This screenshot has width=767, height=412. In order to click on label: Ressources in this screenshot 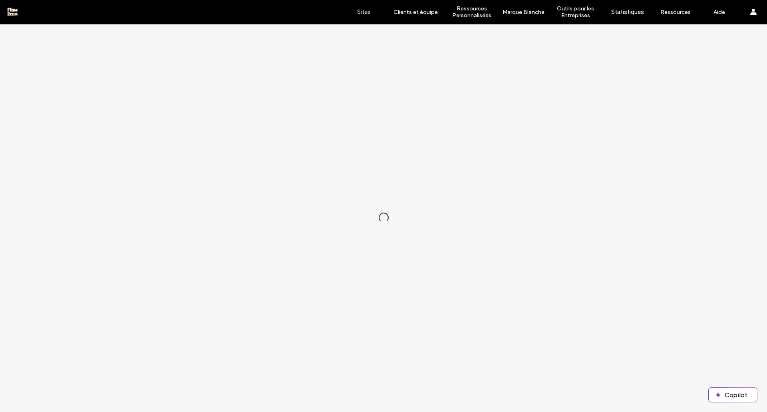, I will do `click(676, 12)`.